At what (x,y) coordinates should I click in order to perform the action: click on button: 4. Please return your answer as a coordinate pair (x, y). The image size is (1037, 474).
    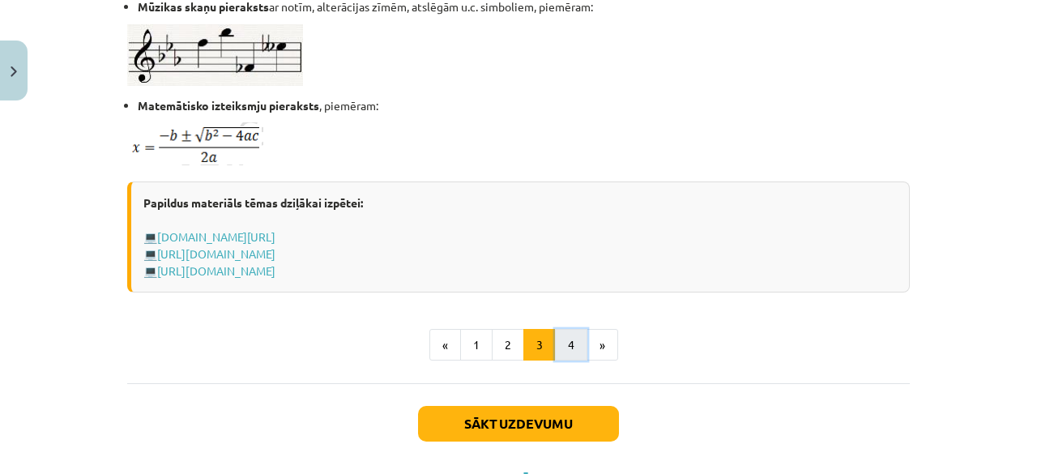
    Looking at the image, I should click on (571, 345).